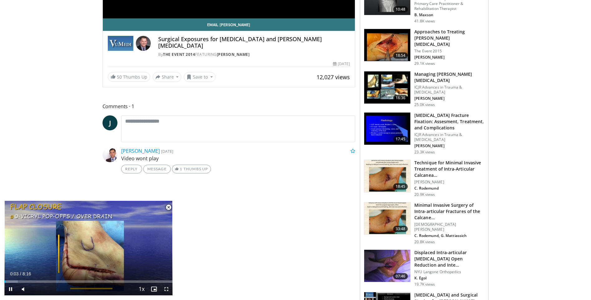 Image resolution: width=591 pixels, height=300 pixels. I want to click on img: 296977_0000_1.png.150x105_q85_crop-smart_upscale.jpg, so click(387, 88).